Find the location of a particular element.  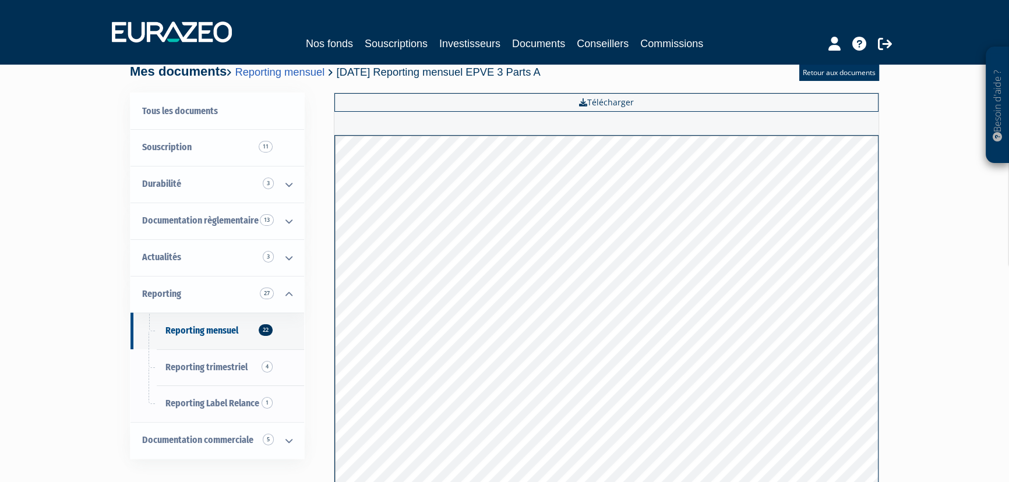

a: Documents is located at coordinates (538, 44).